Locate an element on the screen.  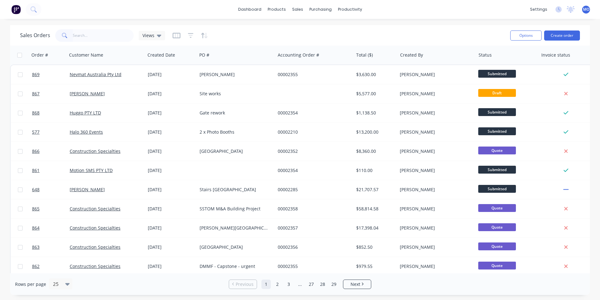
a: 864 is located at coordinates (51, 228).